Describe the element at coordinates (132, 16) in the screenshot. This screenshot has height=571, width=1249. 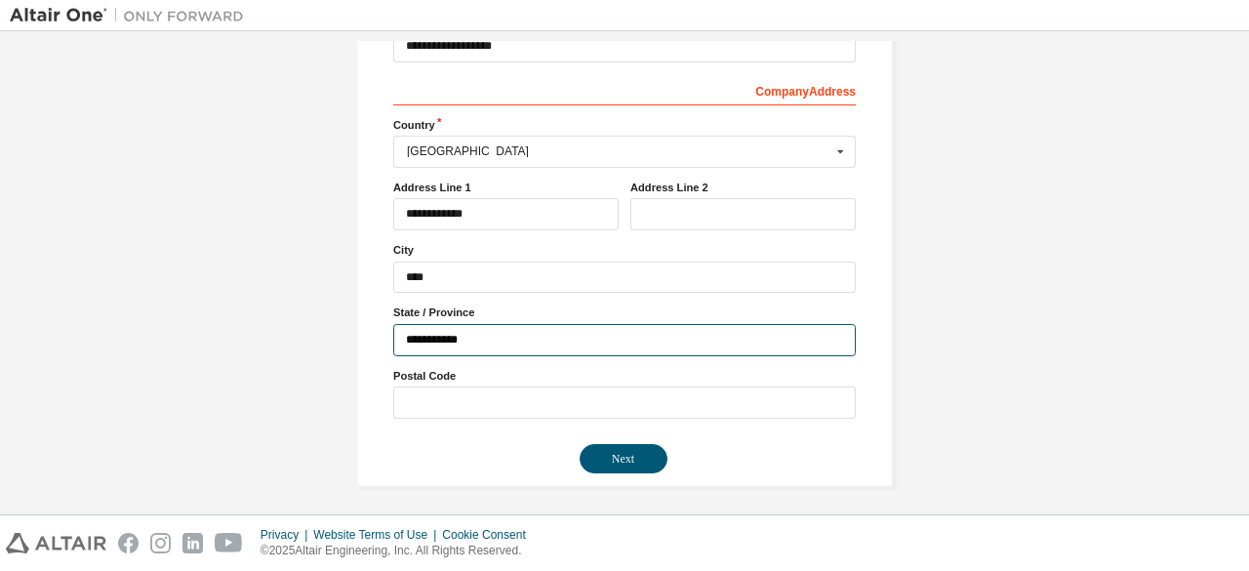
I see `img: Altair One` at that location.